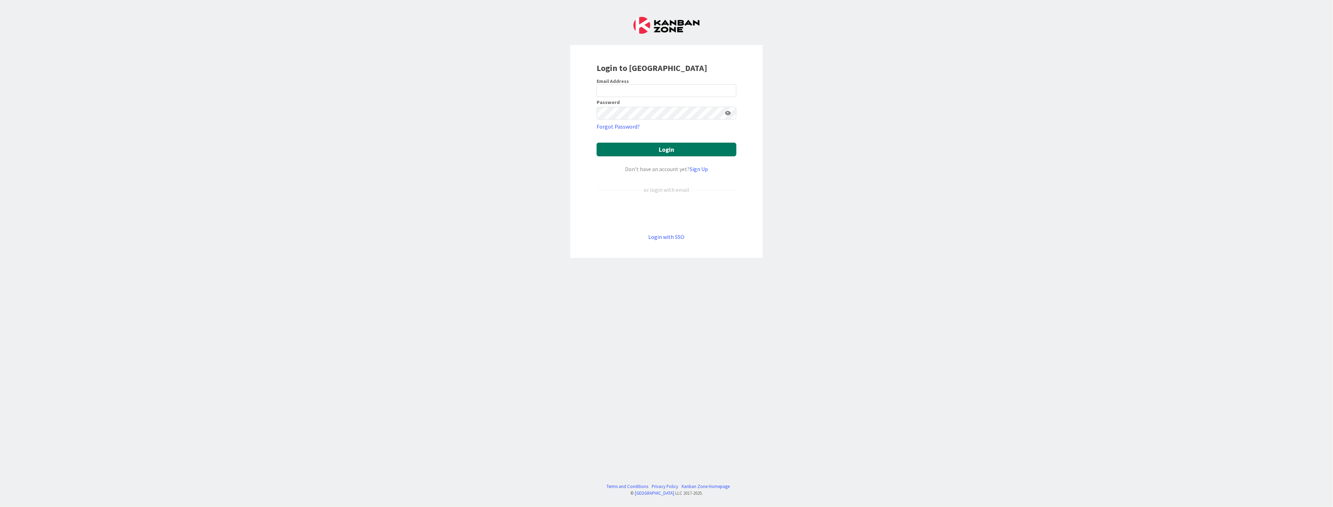 The image size is (1333, 507). I want to click on a: Terms and Conditions, so click(628, 486).